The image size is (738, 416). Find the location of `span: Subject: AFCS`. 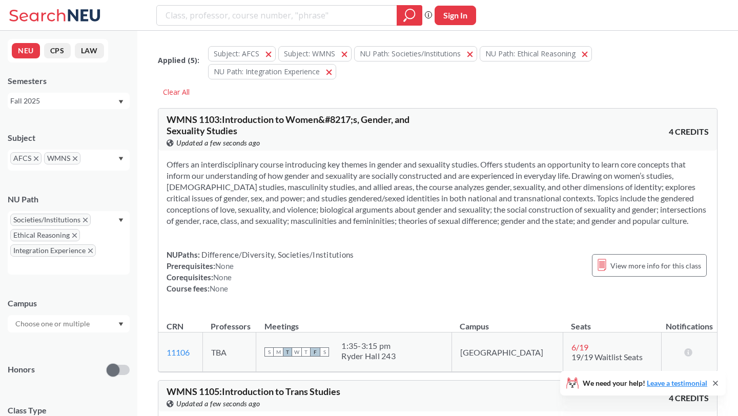

span: Subject: AFCS is located at coordinates (236, 53).